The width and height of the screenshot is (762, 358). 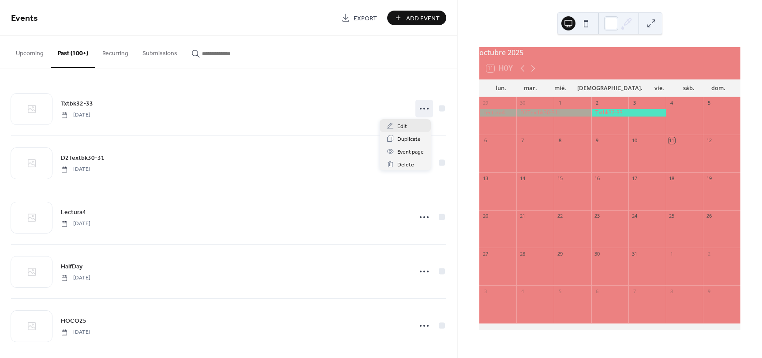 I want to click on div: 20, so click(x=485, y=216).